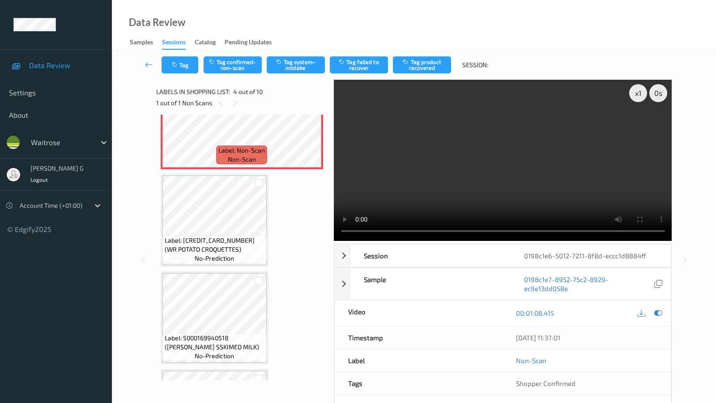 This screenshot has width=716, height=403. I want to click on div: Tags, so click(419, 383).